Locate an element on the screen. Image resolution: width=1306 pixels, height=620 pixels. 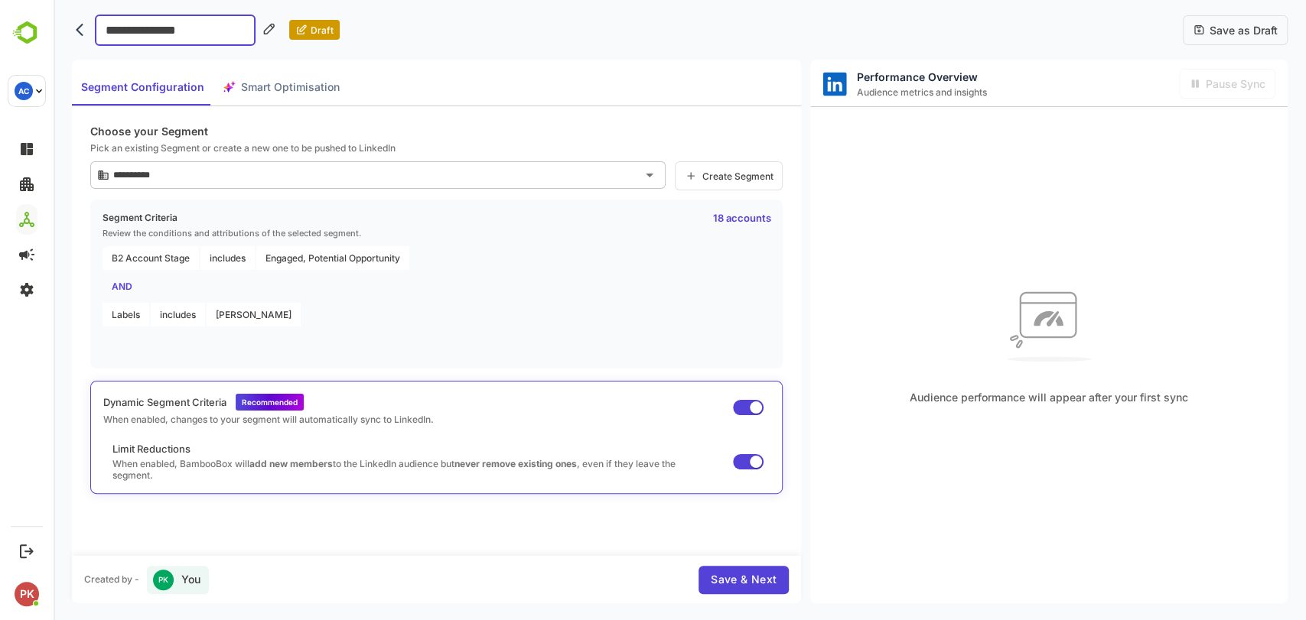
span: Save & Next is located at coordinates (690, 580).